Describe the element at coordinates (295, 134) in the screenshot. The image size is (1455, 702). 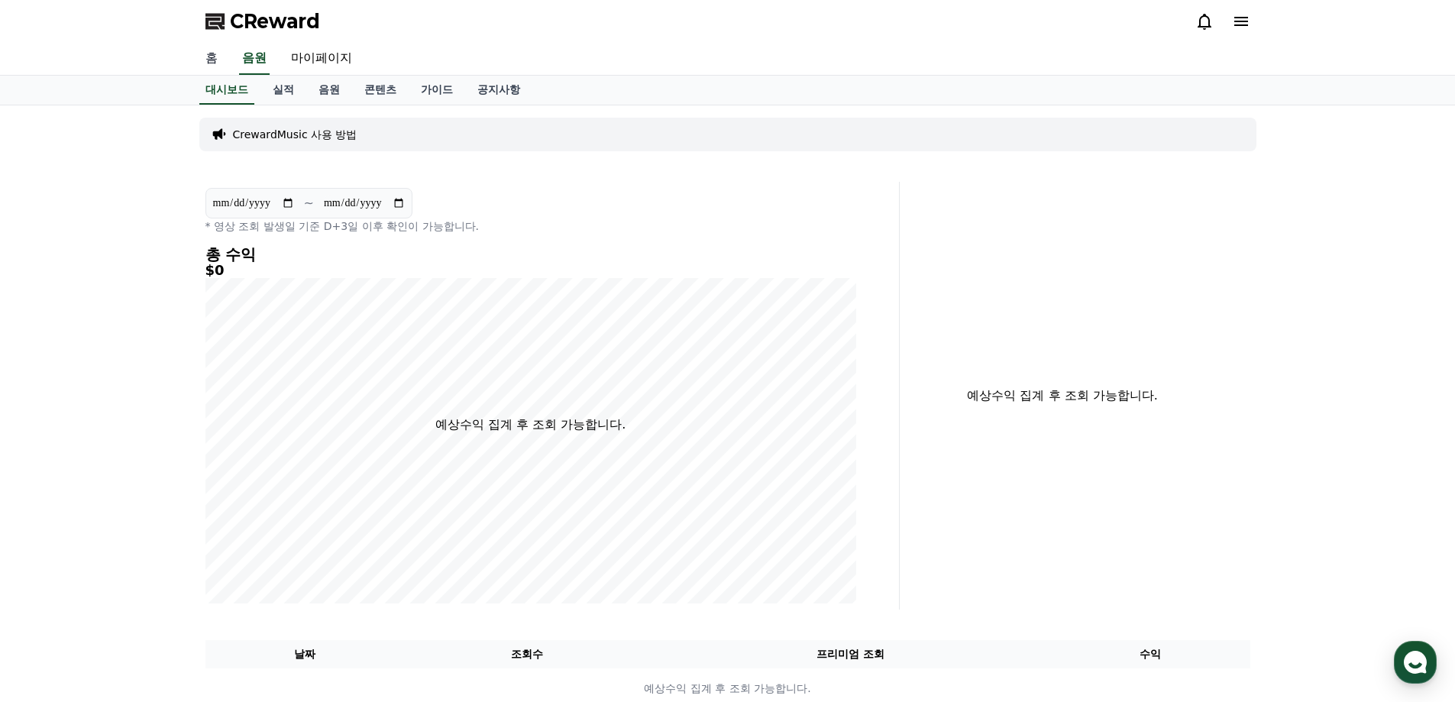
I see `p: CrewardMusic 사용 방법` at that location.